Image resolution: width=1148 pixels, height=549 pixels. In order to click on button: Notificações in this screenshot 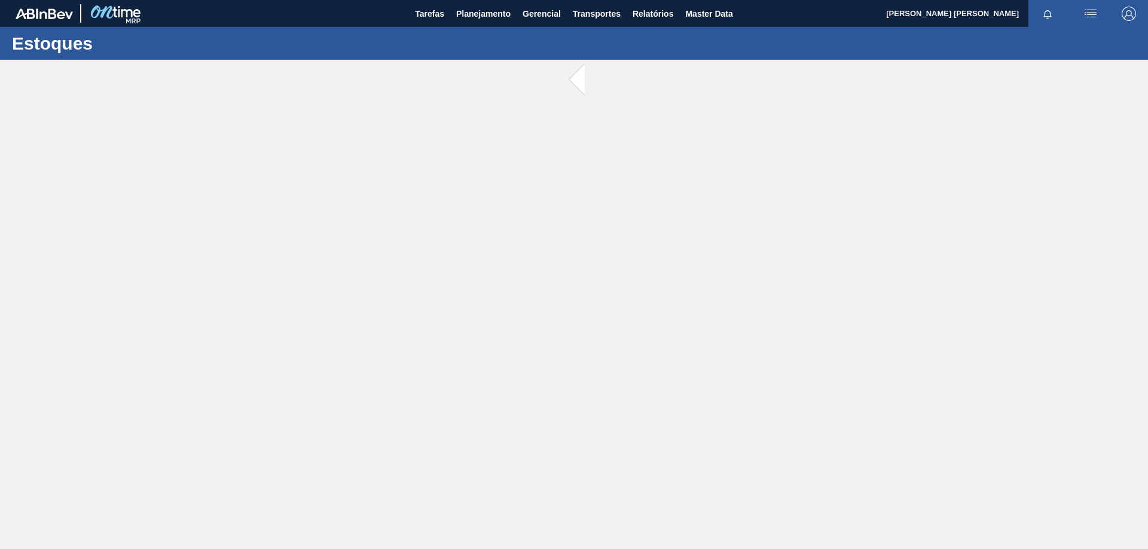, I will do `click(1048, 14)`.